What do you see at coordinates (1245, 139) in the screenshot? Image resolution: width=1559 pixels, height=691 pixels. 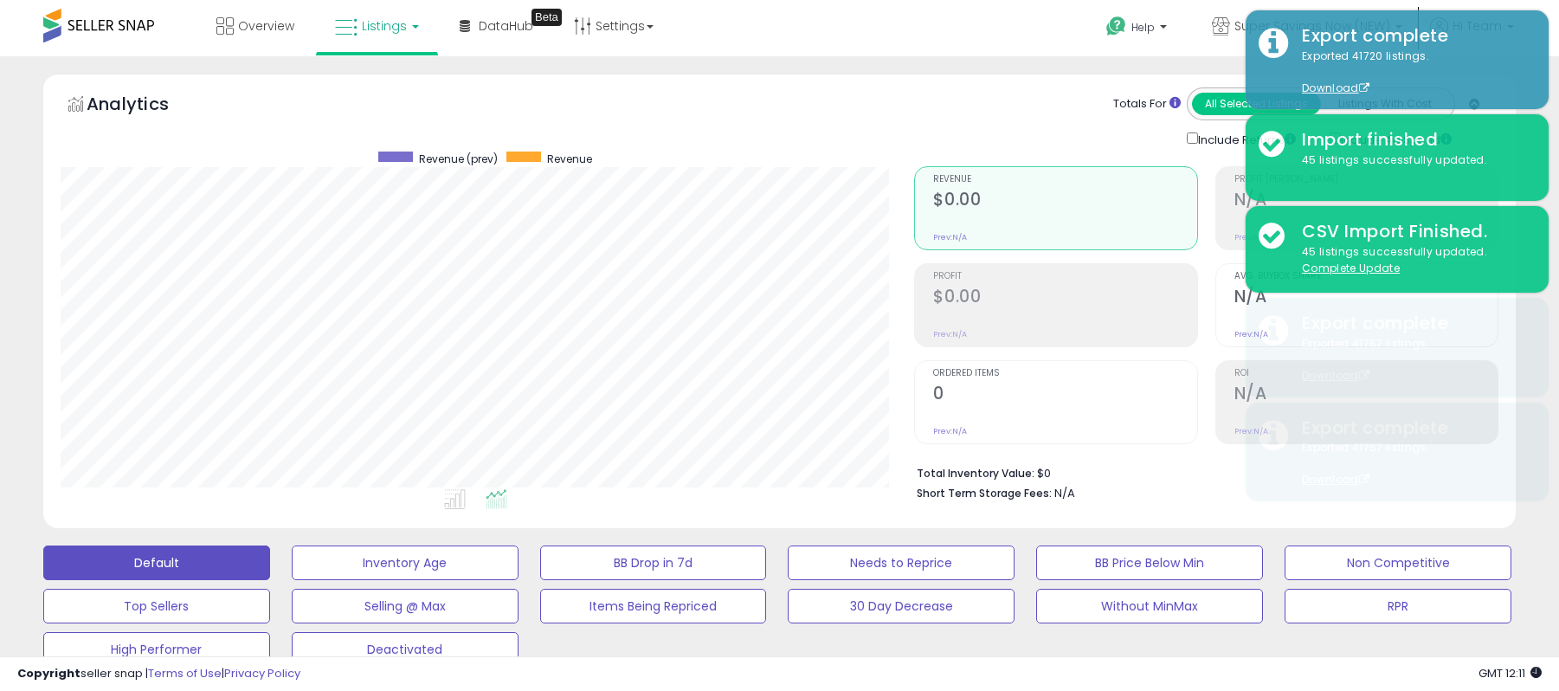 I see `div: Include Returns` at bounding box center [1245, 139].